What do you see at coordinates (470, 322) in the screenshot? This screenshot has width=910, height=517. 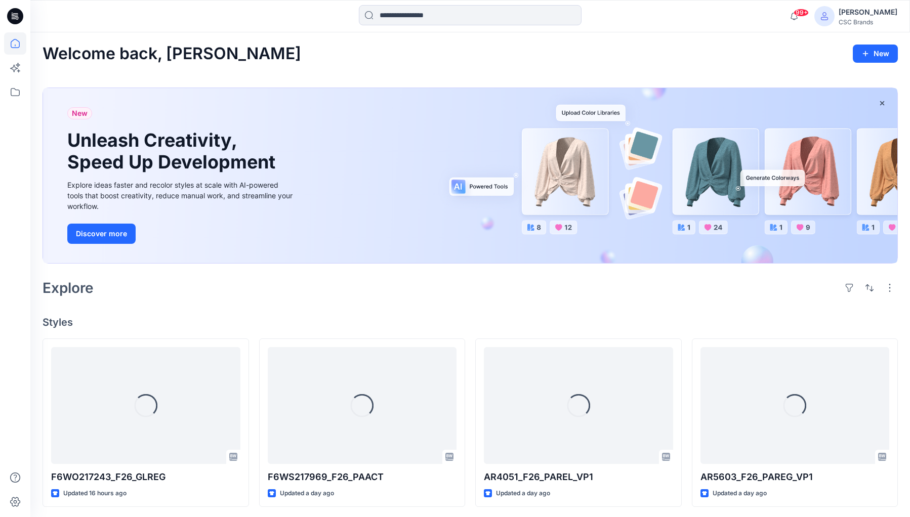 I see `h4: Styles` at bounding box center [470, 322].